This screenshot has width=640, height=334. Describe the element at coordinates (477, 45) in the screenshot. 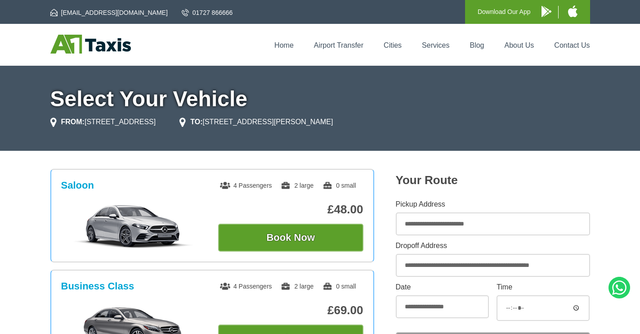

I see `a: Blog` at that location.